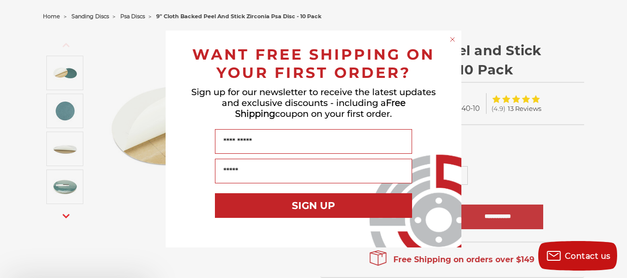 Image resolution: width=627 pixels, height=278 pixels. What do you see at coordinates (452, 39) in the screenshot?
I see `button: Close dialog` at bounding box center [452, 39].